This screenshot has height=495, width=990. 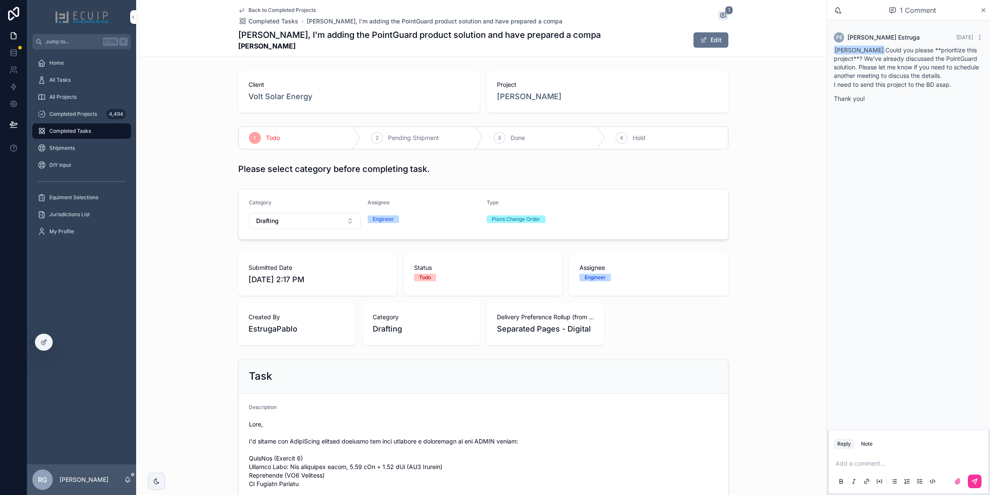 I want to click on a: Volt Solar Energy, so click(x=280, y=97).